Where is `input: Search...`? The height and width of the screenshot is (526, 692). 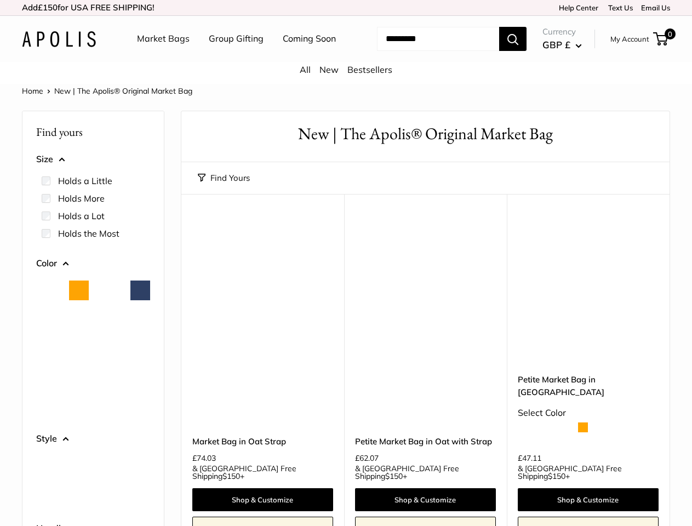 input: Search... is located at coordinates (438, 39).